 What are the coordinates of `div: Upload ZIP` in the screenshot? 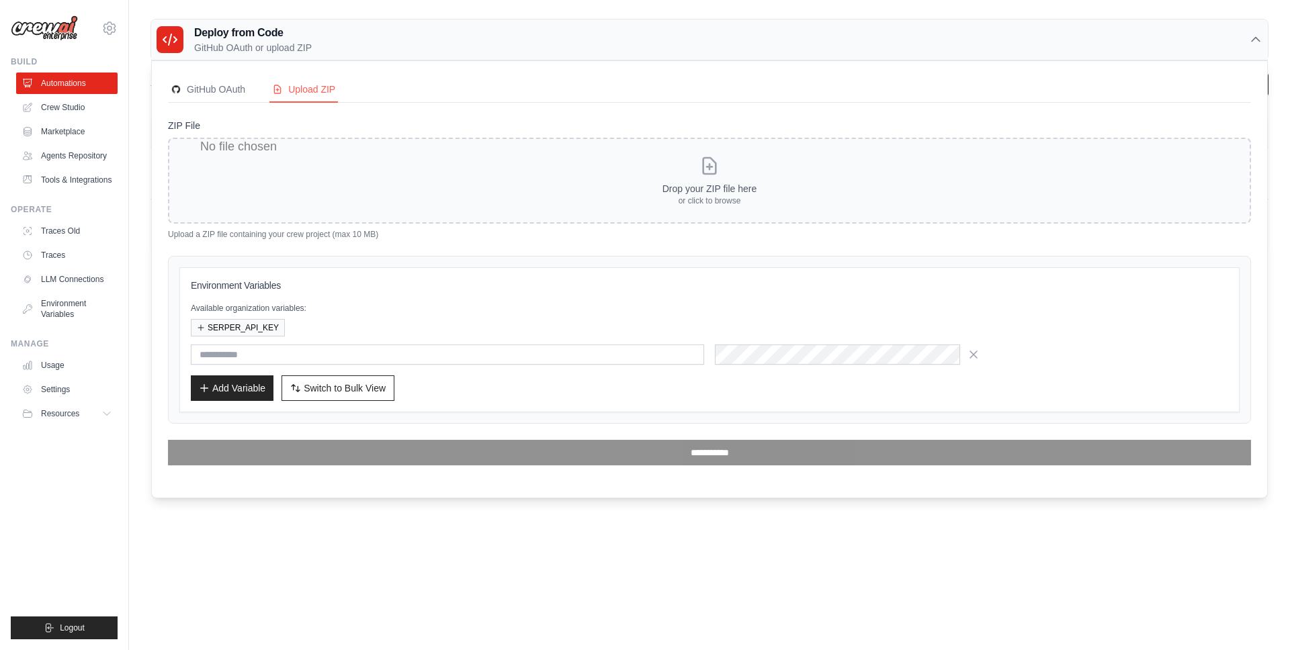 It's located at (304, 89).